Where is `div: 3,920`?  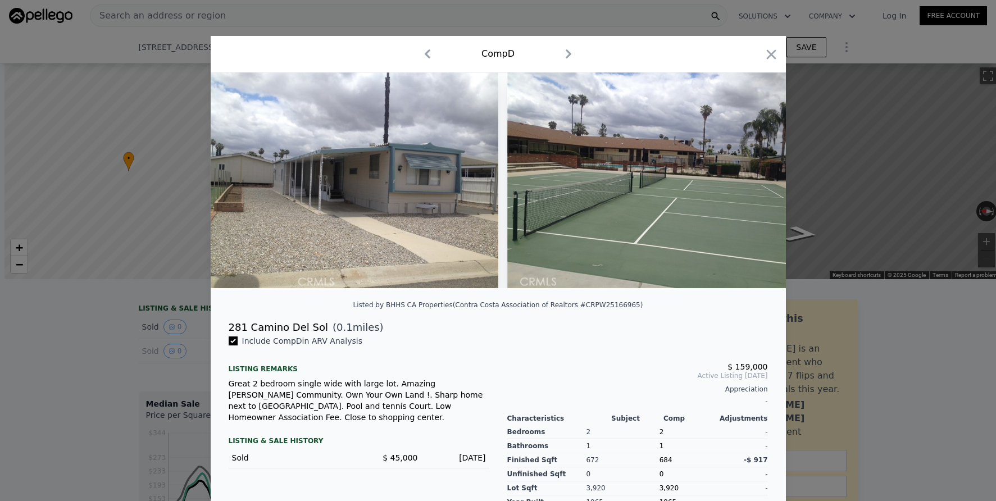
div: 3,920 is located at coordinates (622, 488).